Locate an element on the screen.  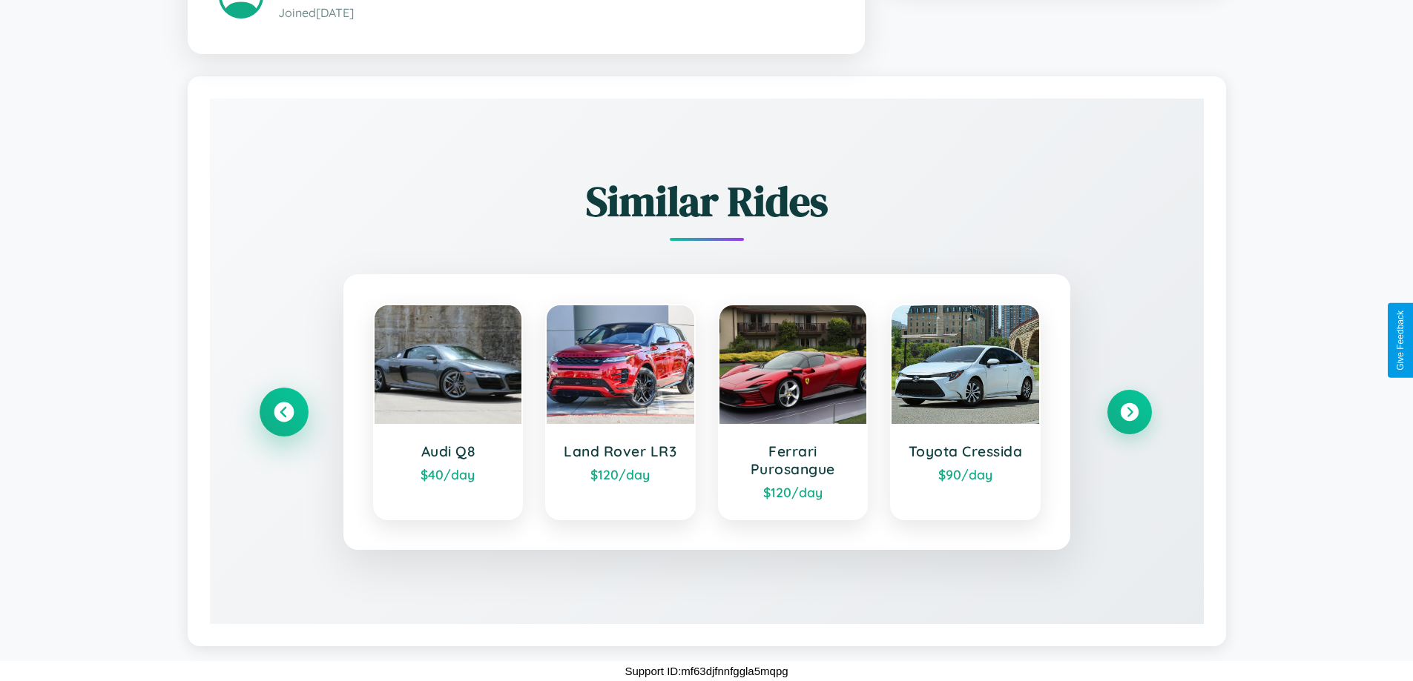
a: Land Rover LR3$120/day is located at coordinates (620, 412).